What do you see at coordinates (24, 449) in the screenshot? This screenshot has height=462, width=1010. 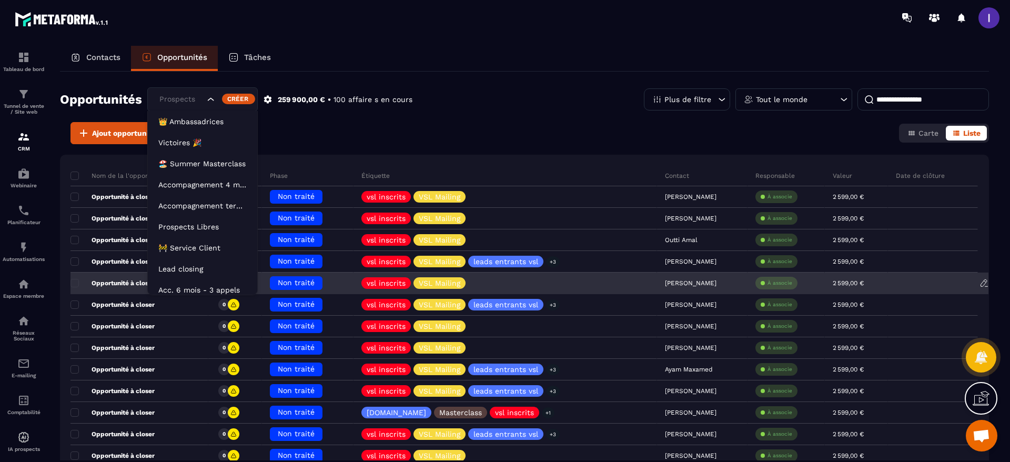 I see `p: IA prospects` at bounding box center [24, 449].